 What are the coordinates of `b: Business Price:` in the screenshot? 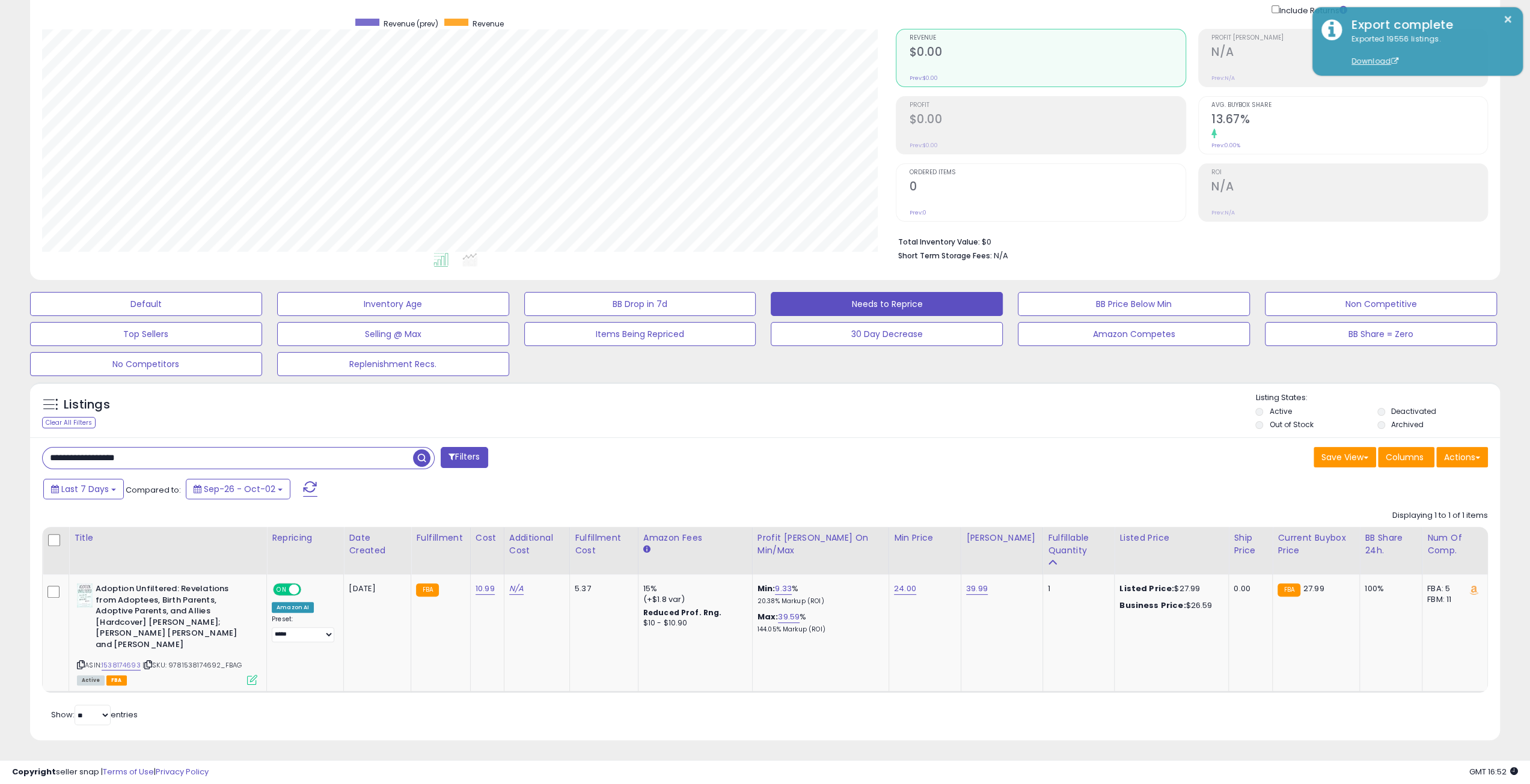 It's located at (1152, 605).